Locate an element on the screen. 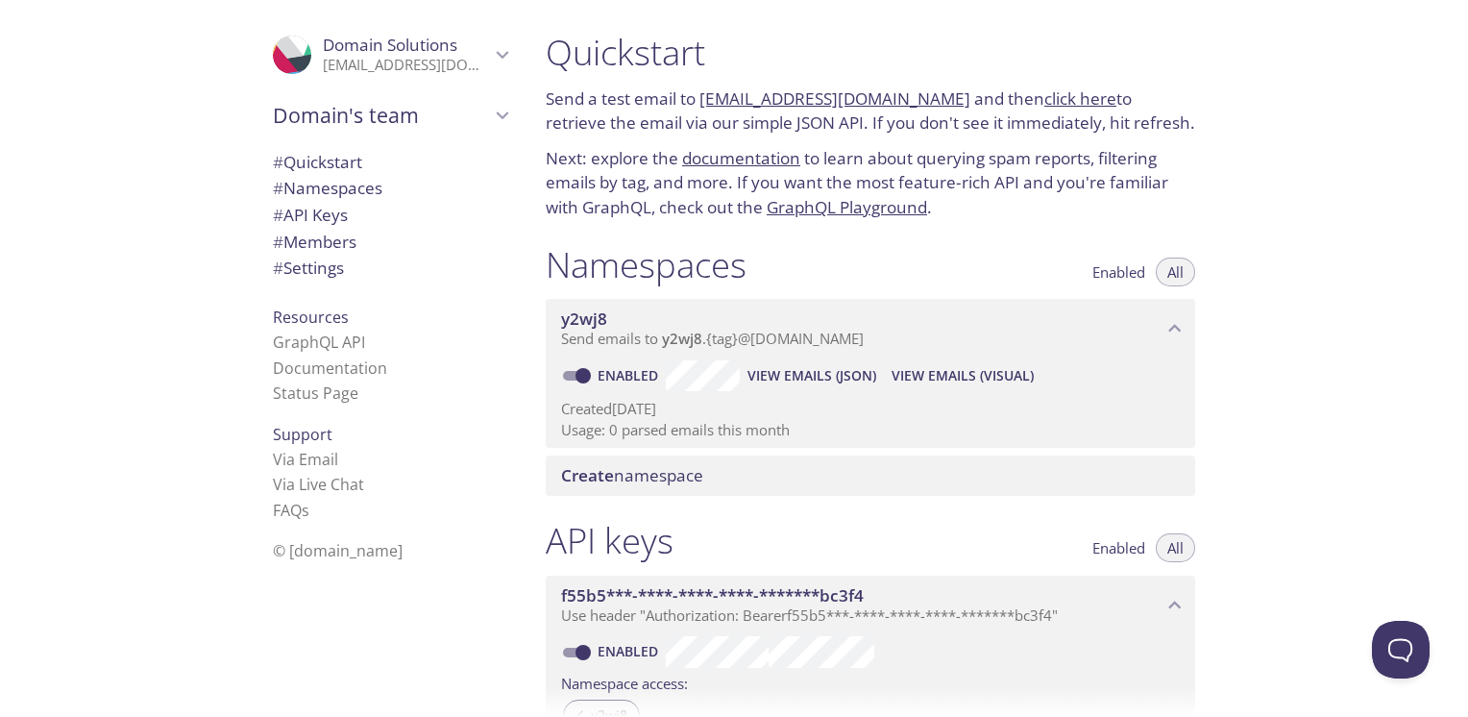 The image size is (1468, 717). span: API Keys is located at coordinates (310, 214).